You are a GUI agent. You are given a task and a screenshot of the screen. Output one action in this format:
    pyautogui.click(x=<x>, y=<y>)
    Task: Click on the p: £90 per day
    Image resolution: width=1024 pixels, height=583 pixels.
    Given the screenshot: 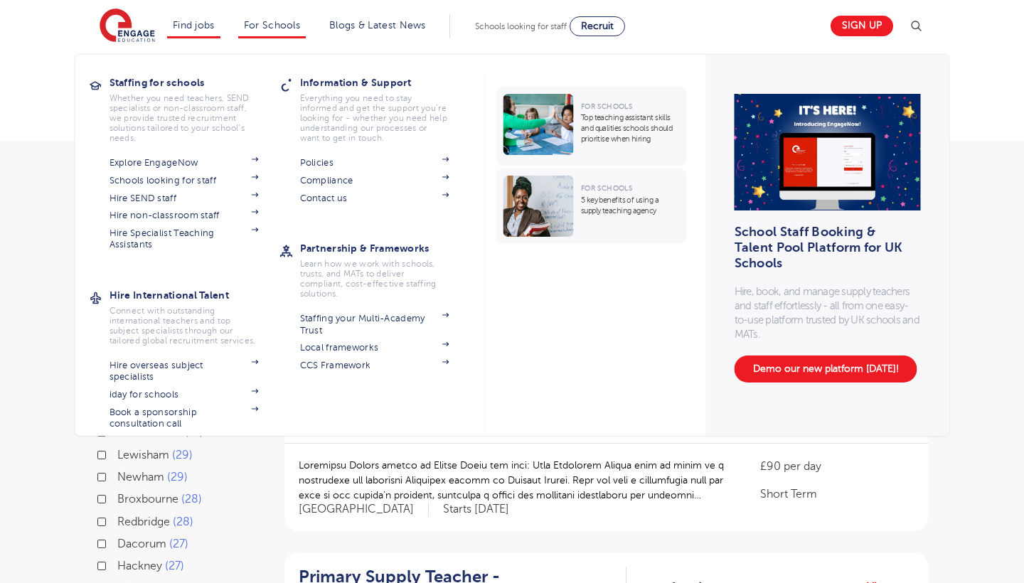 What is the action you would take?
    pyautogui.click(x=837, y=467)
    